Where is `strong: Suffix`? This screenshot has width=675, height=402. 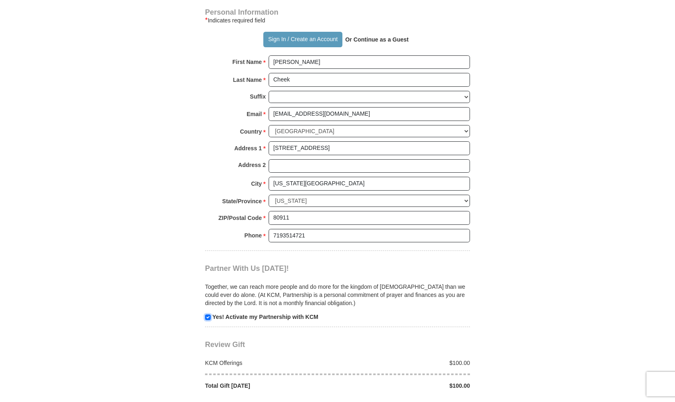
strong: Suffix is located at coordinates (258, 97).